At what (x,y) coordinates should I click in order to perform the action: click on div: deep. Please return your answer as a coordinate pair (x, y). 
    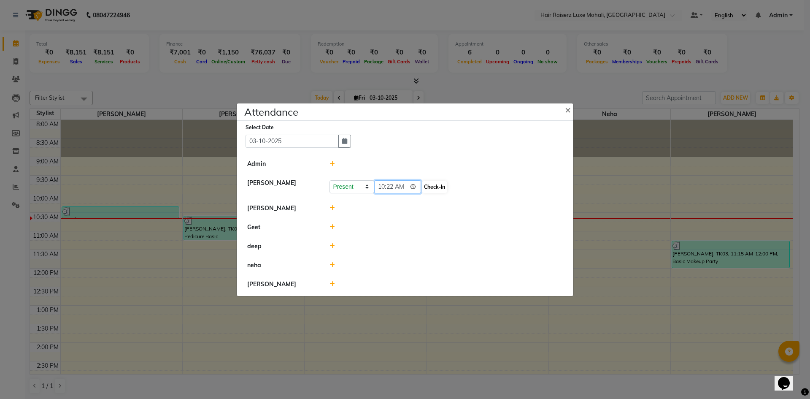
    Looking at the image, I should click on (282, 246).